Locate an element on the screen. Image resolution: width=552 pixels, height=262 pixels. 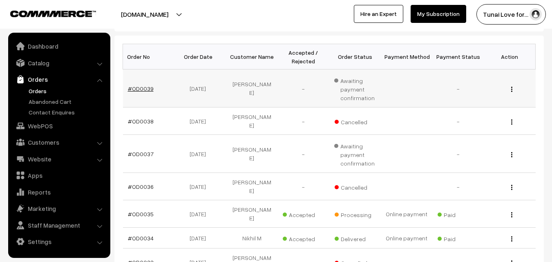
a: Dashboard is located at coordinates (59, 46).